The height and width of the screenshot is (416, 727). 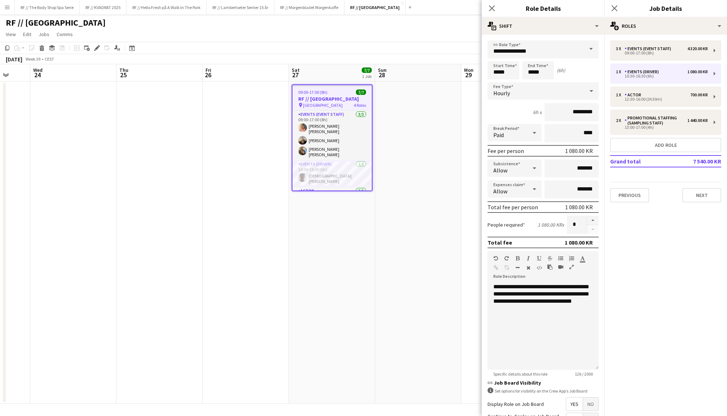 What do you see at coordinates (666, 26) in the screenshot?
I see `div: Roles` at bounding box center [666, 26].